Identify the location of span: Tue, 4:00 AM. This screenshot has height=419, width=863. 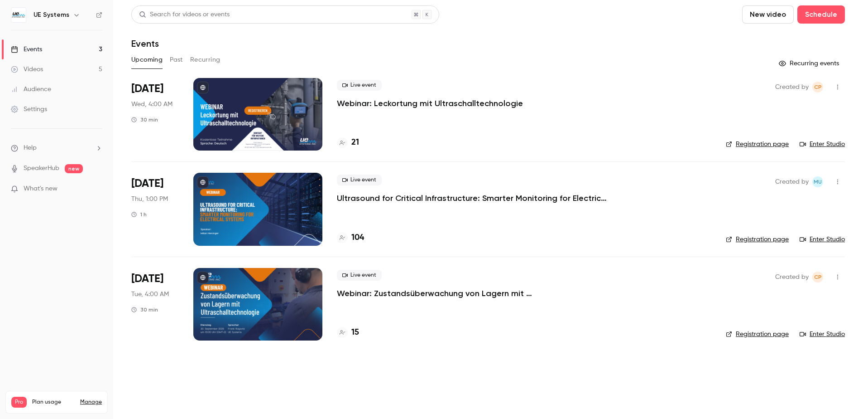
(150, 294).